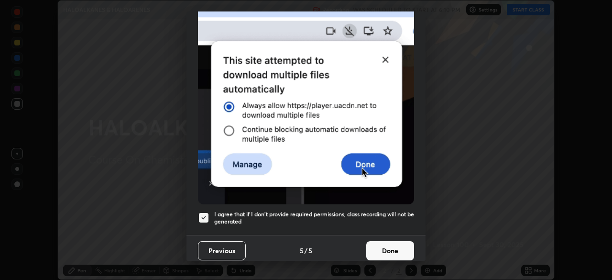 The image size is (612, 280). Describe the element at coordinates (390, 251) in the screenshot. I see `button: Done` at that location.